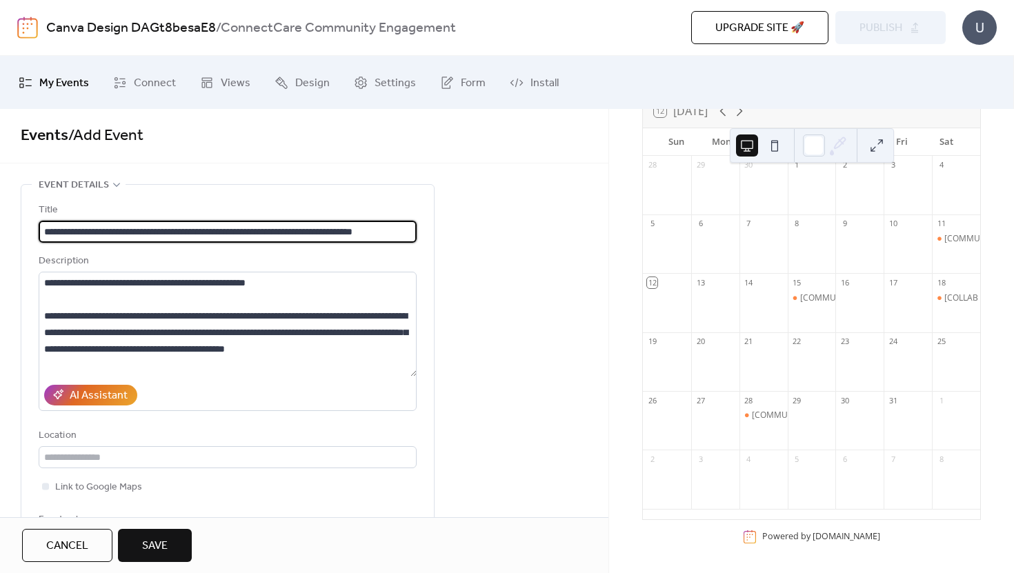  Describe the element at coordinates (235, 83) in the screenshot. I see `span: Views` at that location.